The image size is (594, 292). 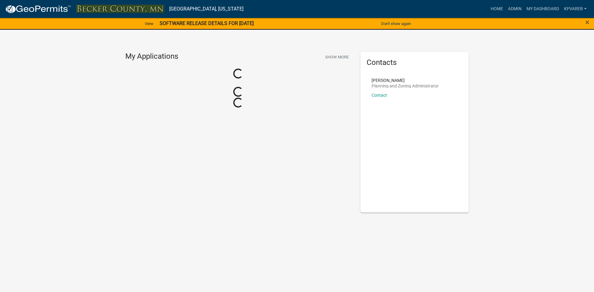 I want to click on a: View, so click(x=149, y=24).